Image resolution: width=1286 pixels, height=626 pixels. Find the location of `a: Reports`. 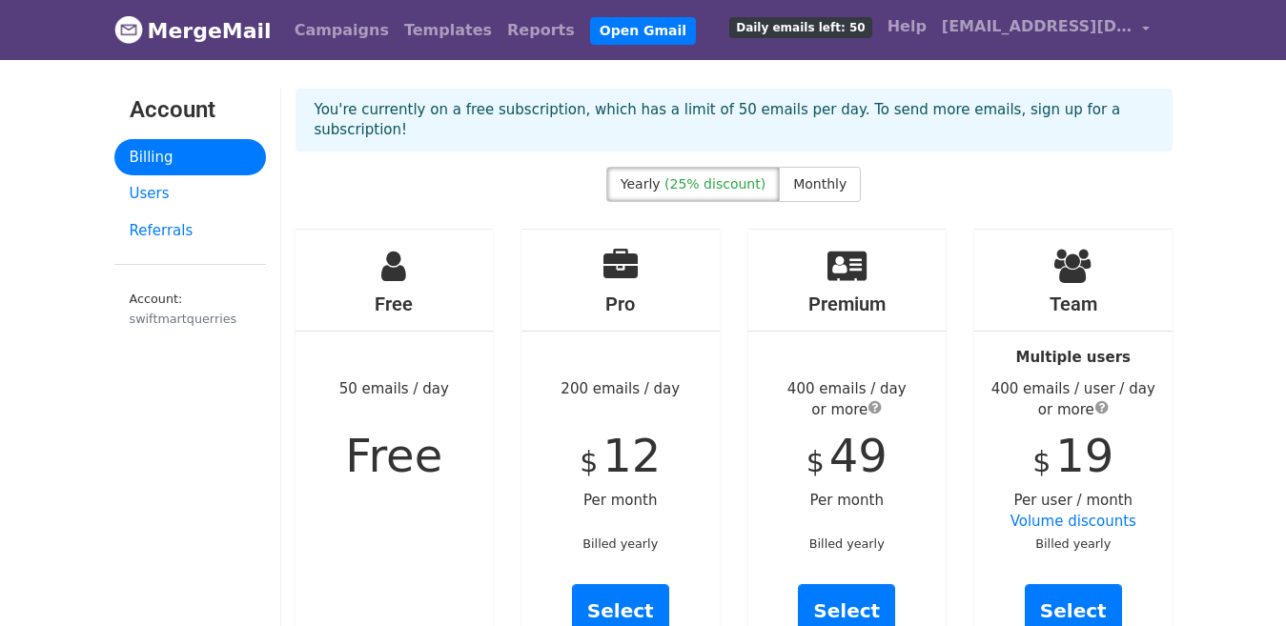

a: Reports is located at coordinates (540, 30).